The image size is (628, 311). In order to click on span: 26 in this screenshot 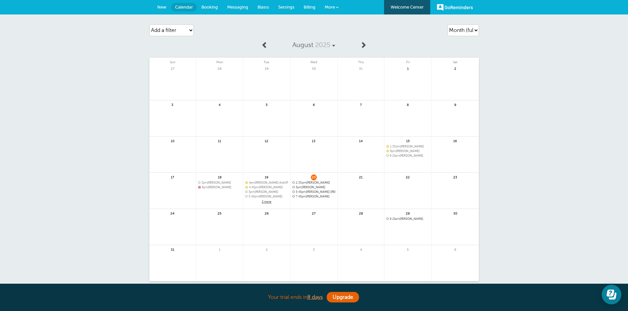, I will do `click(267, 213)`.